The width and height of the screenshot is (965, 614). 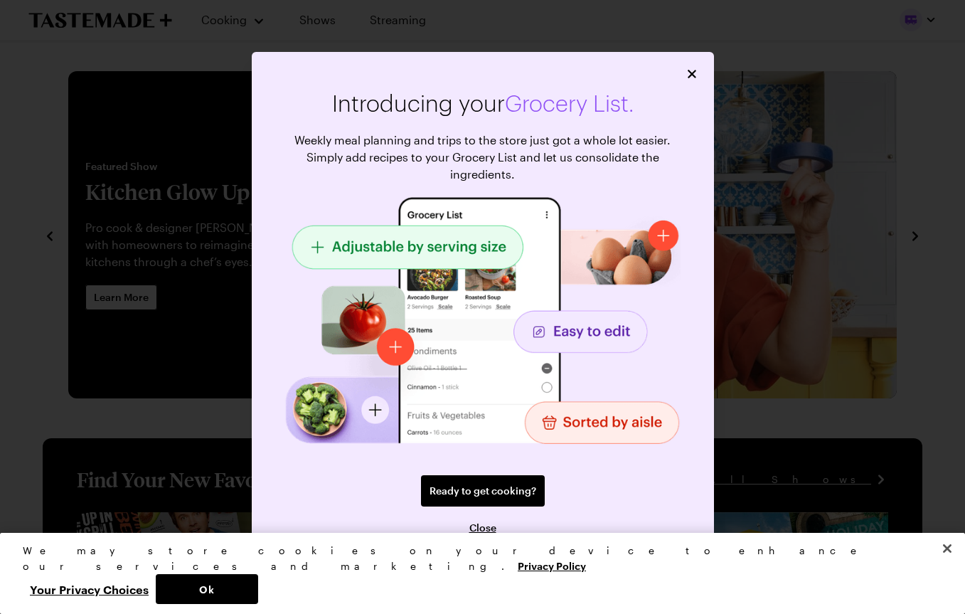 I want to click on a: More information about your privacy, opens in a new tab, so click(x=552, y=565).